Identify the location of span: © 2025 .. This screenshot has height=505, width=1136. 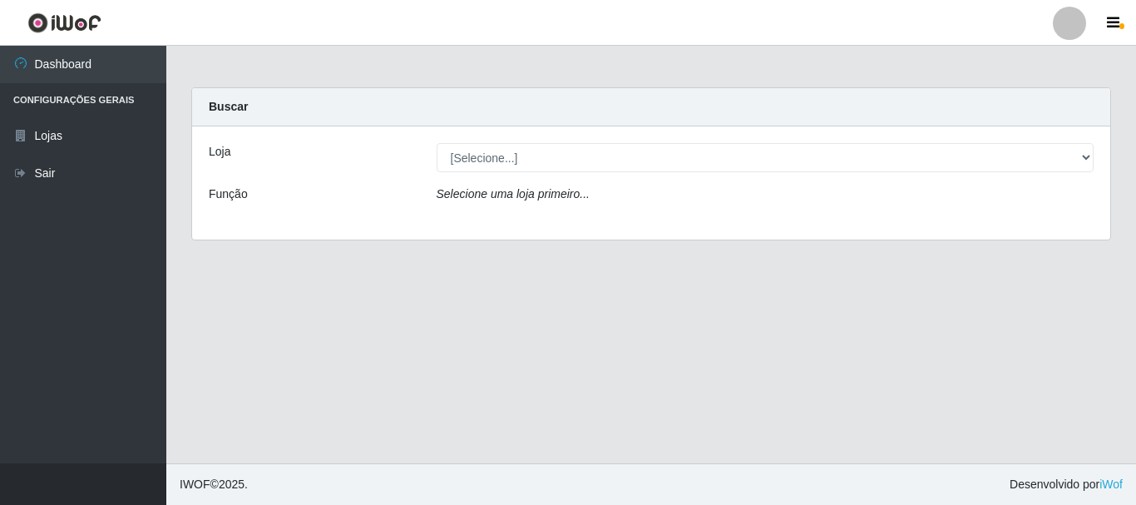
(214, 484).